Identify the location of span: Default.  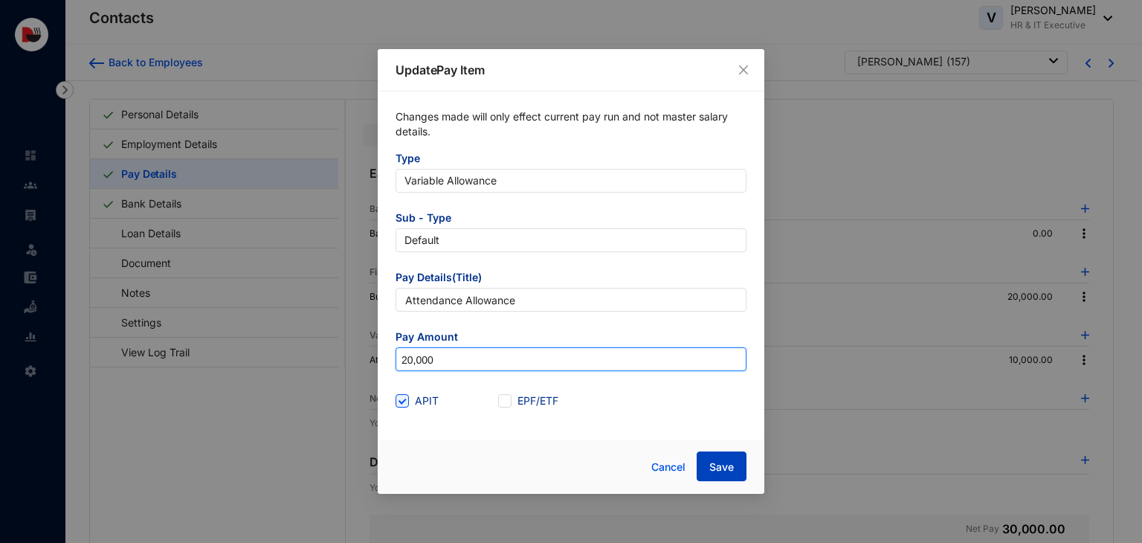
(571, 240).